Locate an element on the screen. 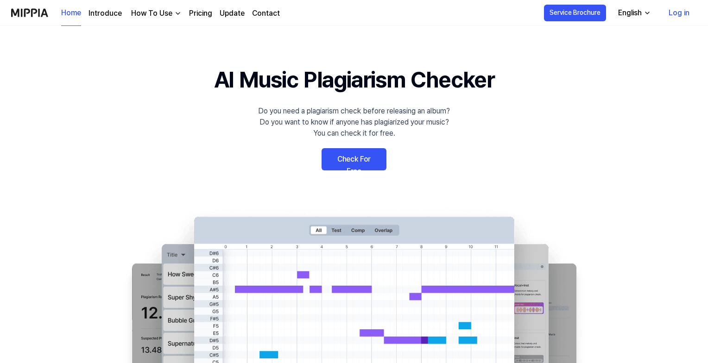 The width and height of the screenshot is (708, 363). img: down is located at coordinates (178, 13).